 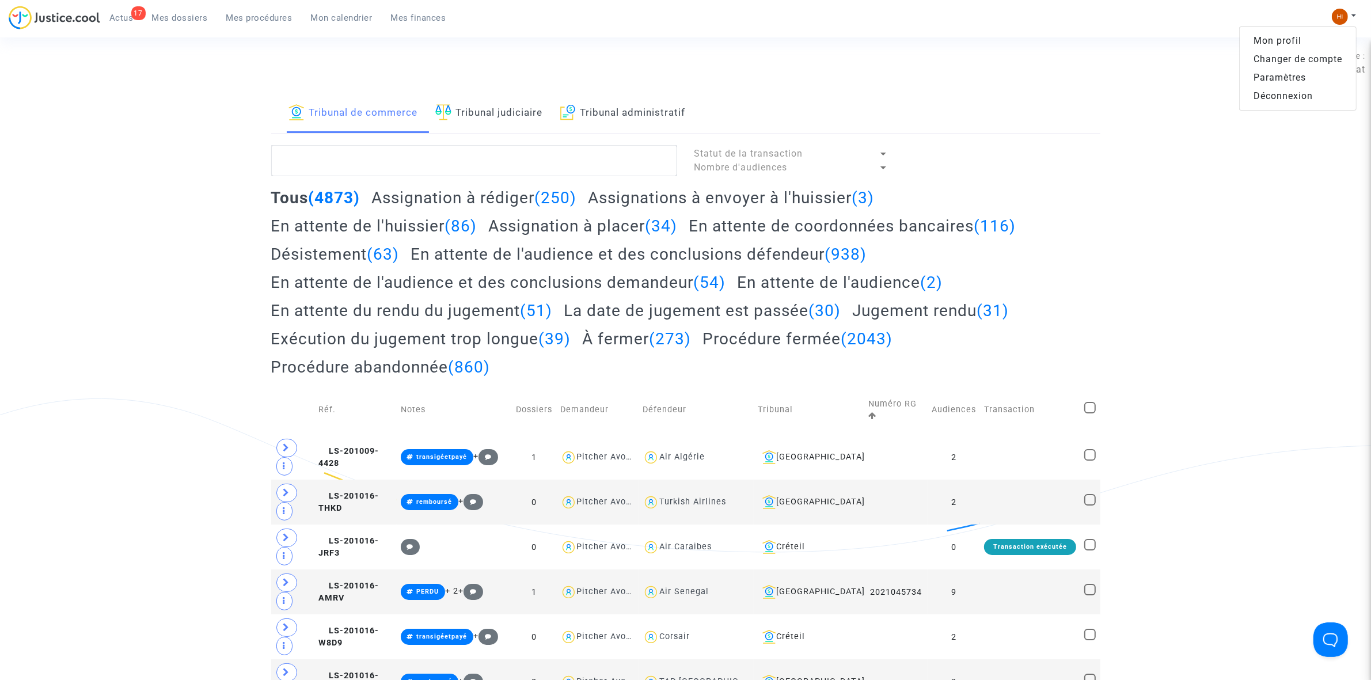 What do you see at coordinates (412, 310) in the screenshot?
I see `h2: En attente du rendu du jugement` at bounding box center [412, 310].